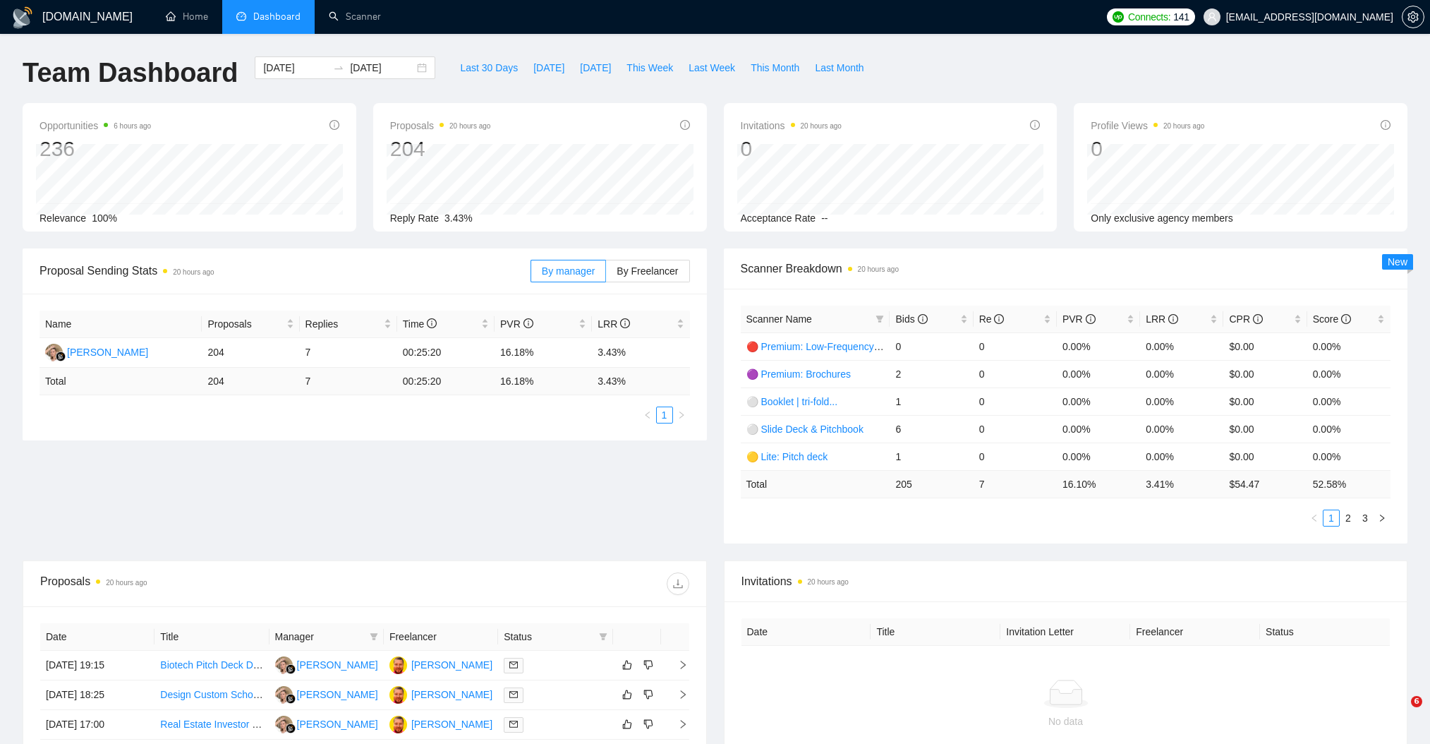 The image size is (1430, 744). Describe the element at coordinates (343, 324) in the screenshot. I see `span: Replies` at that location.